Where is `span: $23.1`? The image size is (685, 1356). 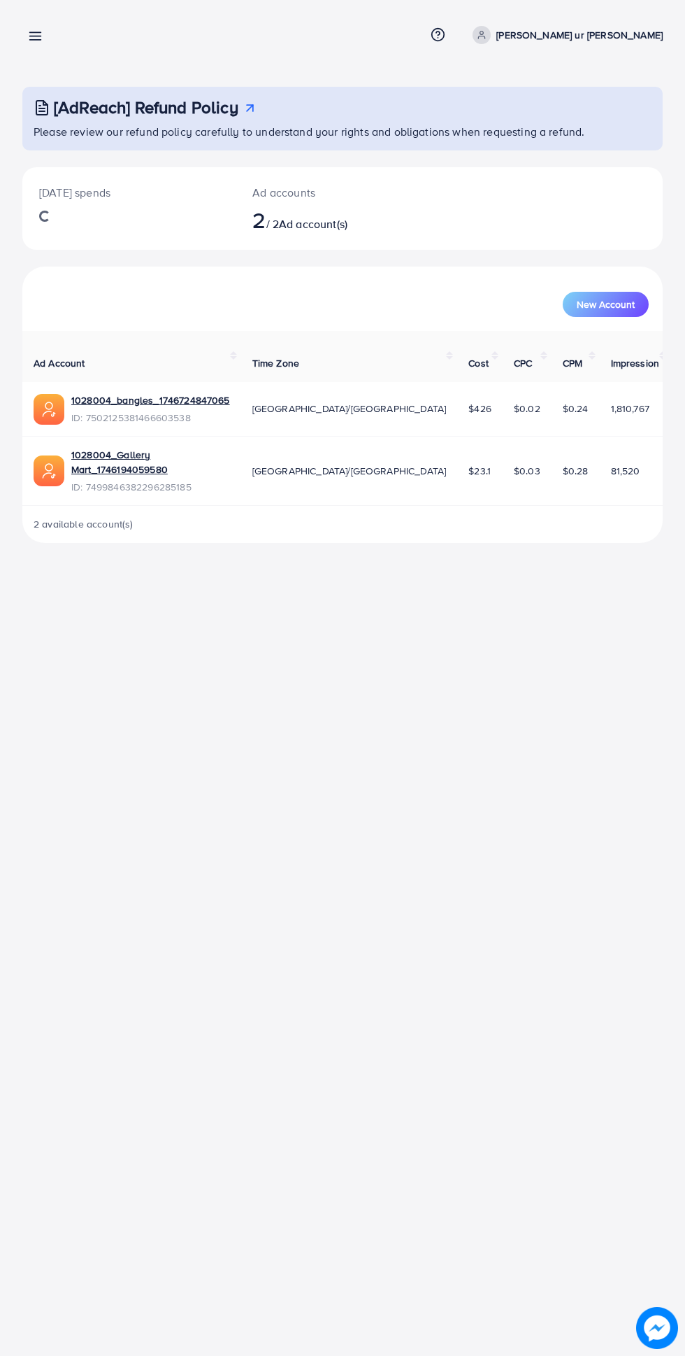
span: $23.1 is located at coordinates (480, 471).